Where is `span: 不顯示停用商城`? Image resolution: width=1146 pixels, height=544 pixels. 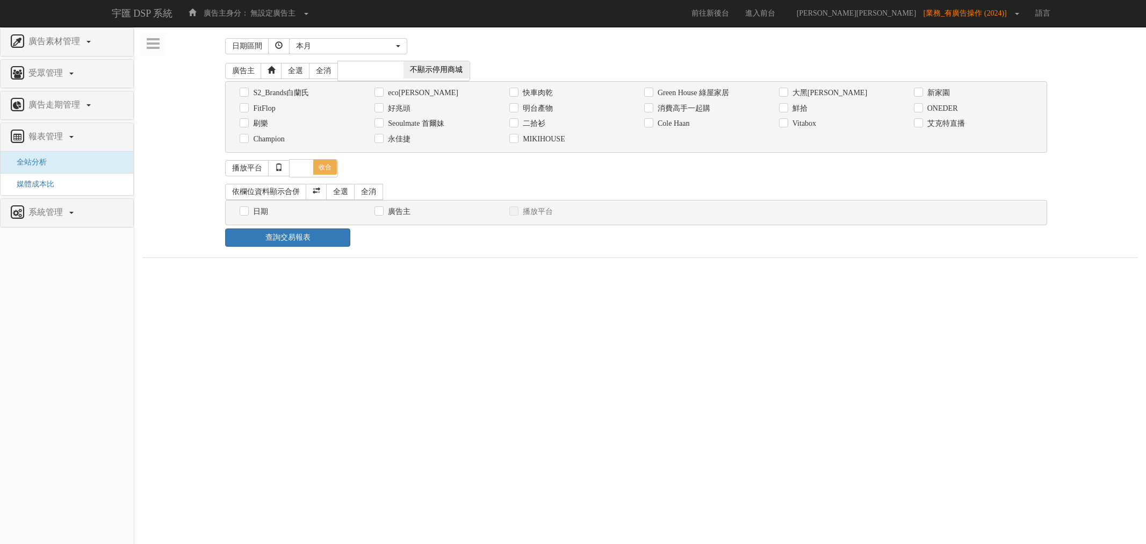
span: 不顯示停用商城 is located at coordinates (436, 70).